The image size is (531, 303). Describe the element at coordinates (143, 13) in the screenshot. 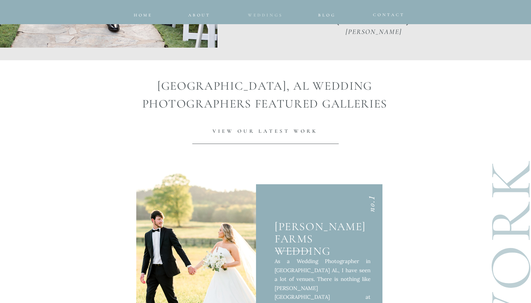

I see `a: home` at that location.